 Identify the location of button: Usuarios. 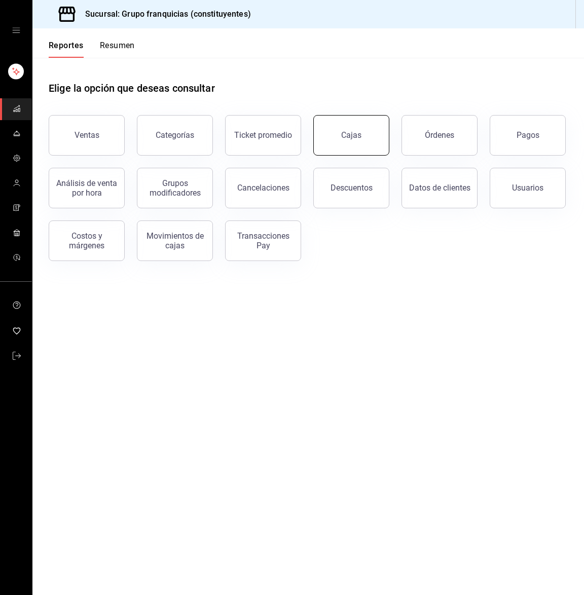
(528, 188).